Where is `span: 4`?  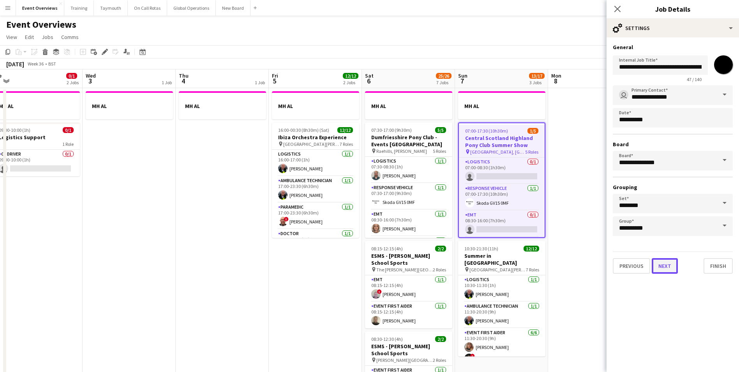
span: 4 is located at coordinates (183, 81).